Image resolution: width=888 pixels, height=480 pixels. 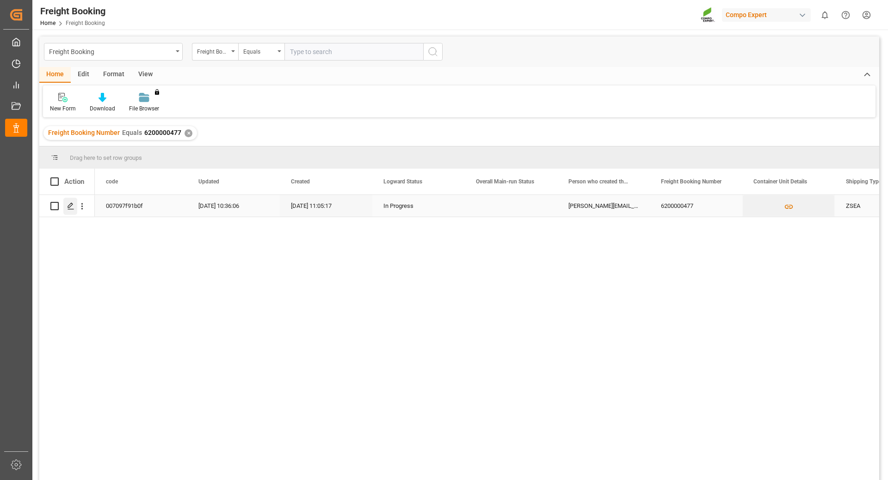 I want to click on span: Created, so click(x=300, y=182).